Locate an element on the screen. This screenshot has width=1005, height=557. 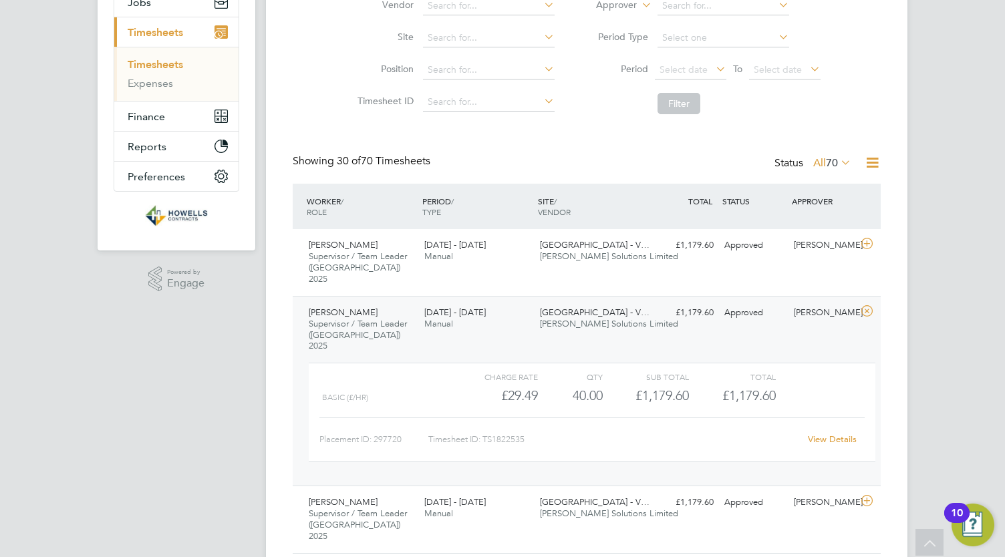
div: PERIOD is located at coordinates (476, 206).